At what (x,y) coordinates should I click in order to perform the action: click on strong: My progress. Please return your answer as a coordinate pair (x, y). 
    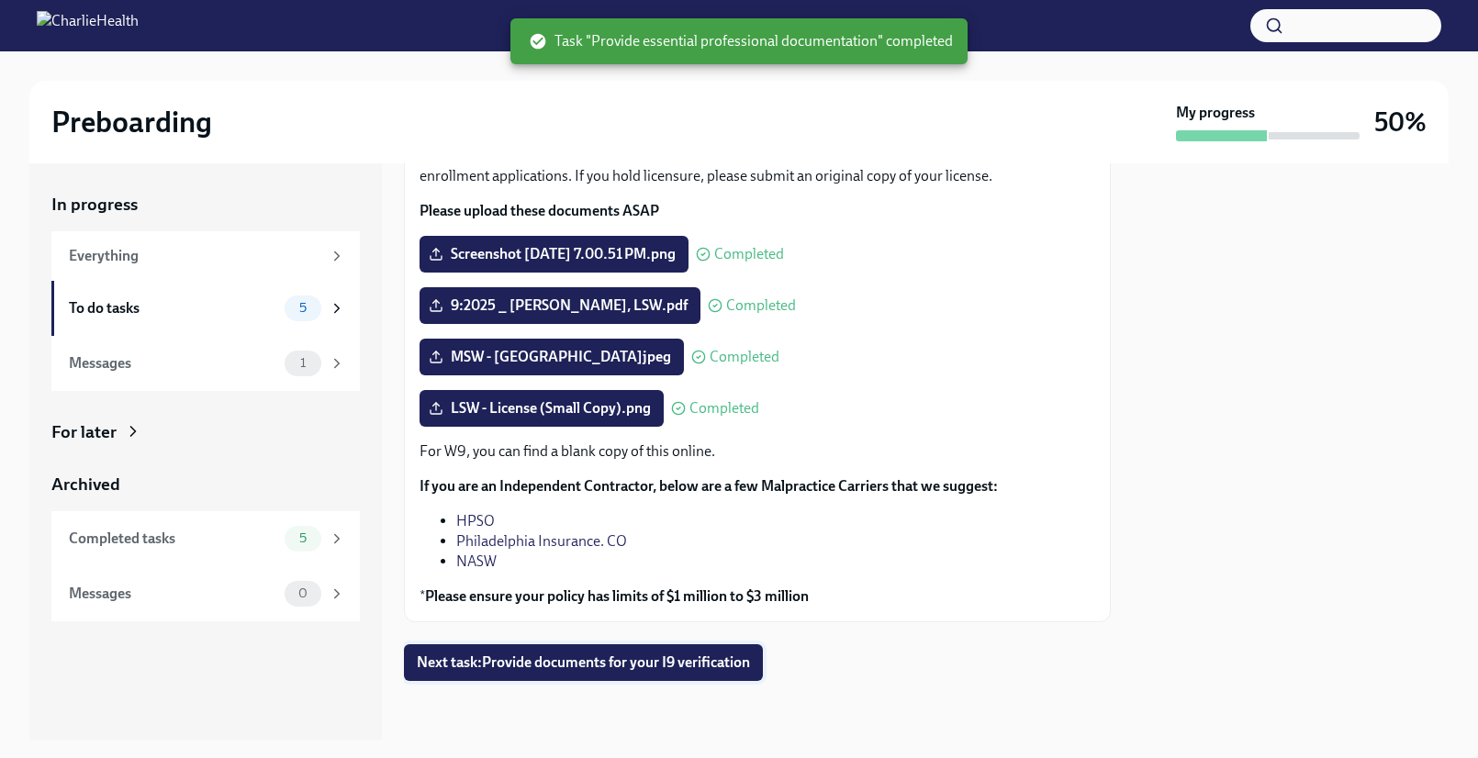
    Looking at the image, I should click on (1216, 113).